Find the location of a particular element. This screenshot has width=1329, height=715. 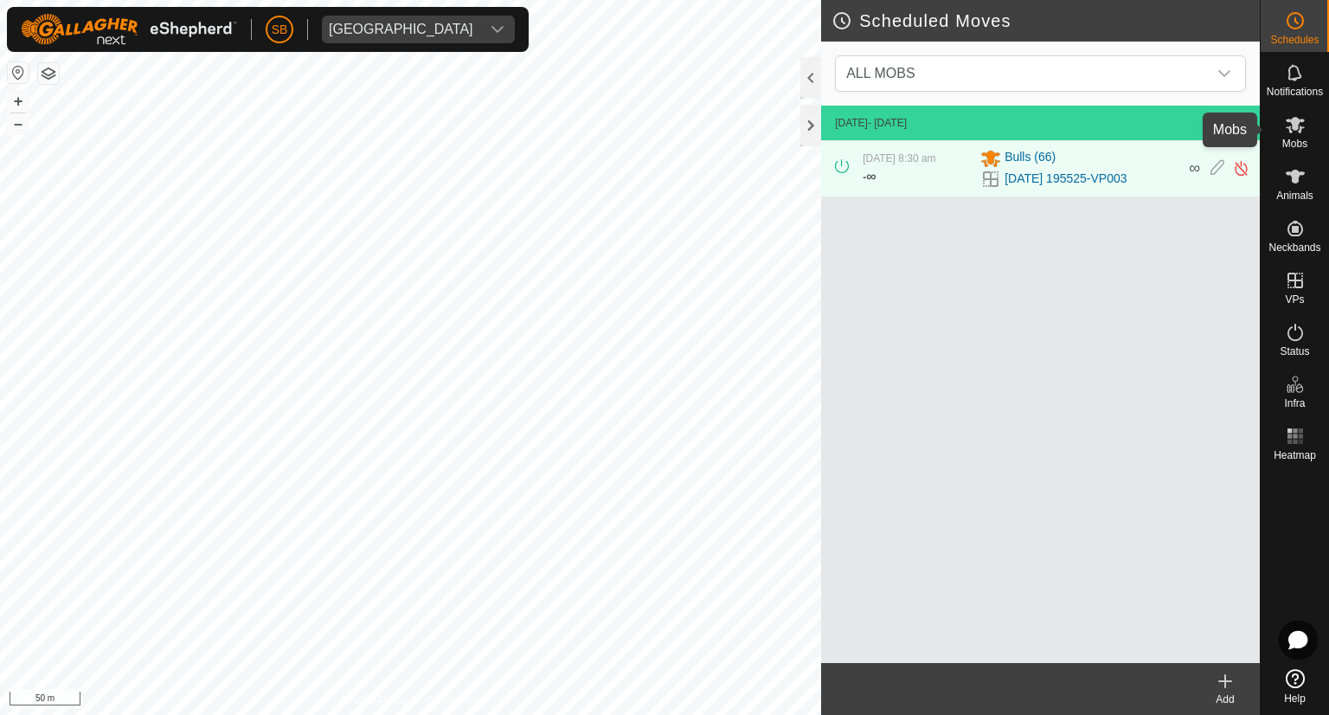

img: Gallagher Logo is located at coordinates (129, 29).